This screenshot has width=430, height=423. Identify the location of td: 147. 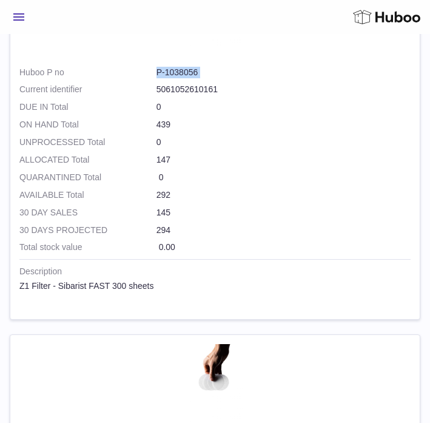
(215, 162).